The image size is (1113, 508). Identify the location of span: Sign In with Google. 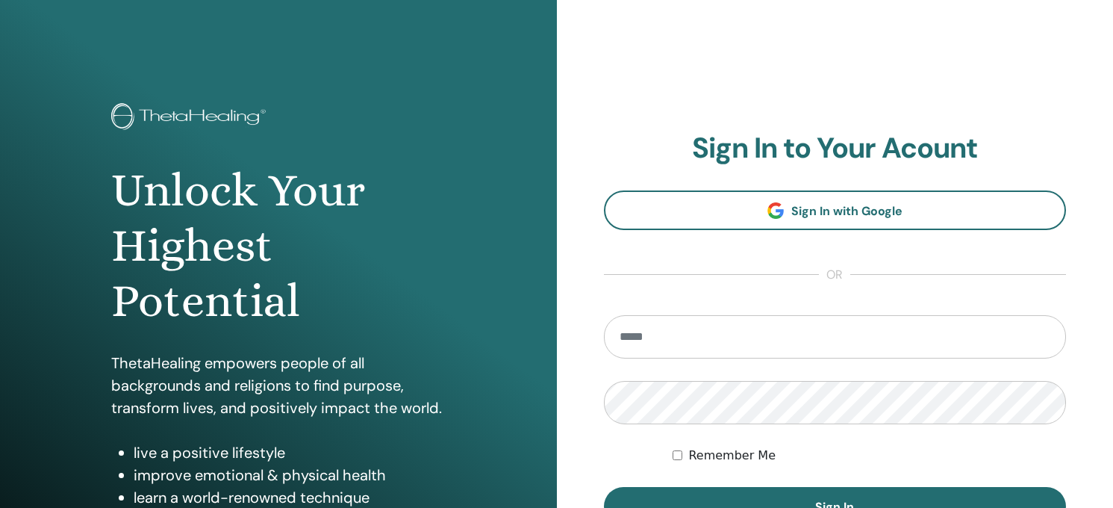
(847, 211).